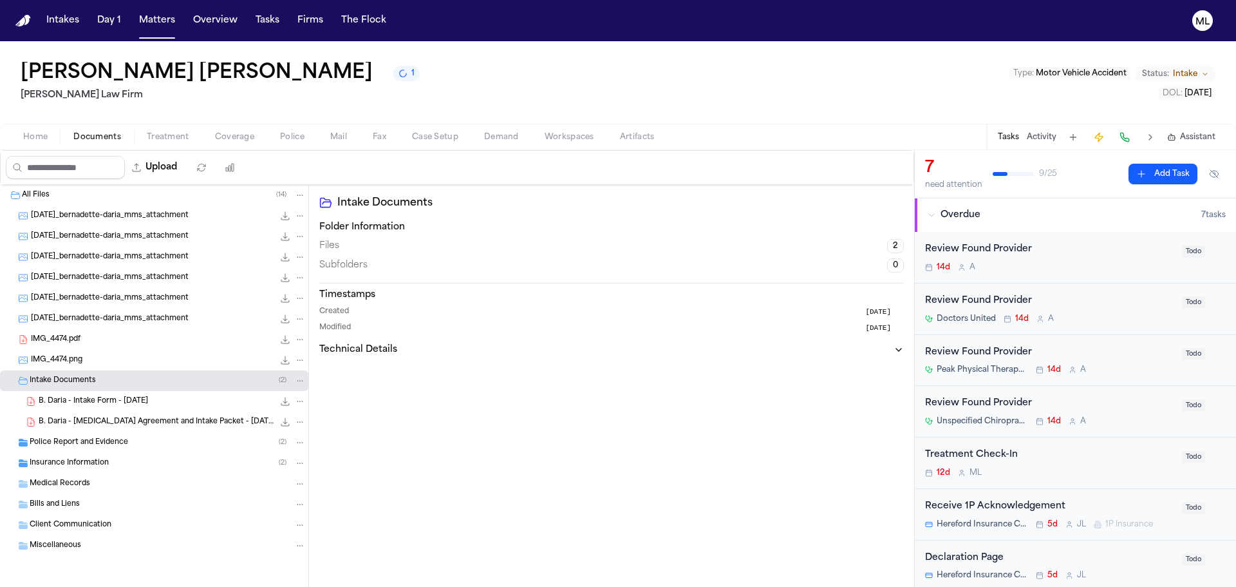  I want to click on span: Assistant, so click(1198, 137).